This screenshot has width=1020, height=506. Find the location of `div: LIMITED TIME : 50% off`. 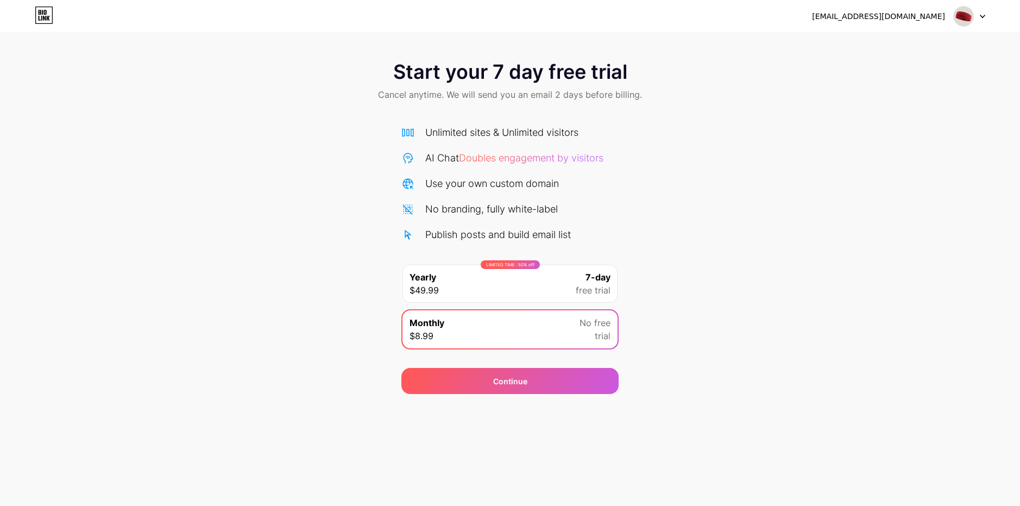

div: LIMITED TIME : 50% off is located at coordinates (510, 264).